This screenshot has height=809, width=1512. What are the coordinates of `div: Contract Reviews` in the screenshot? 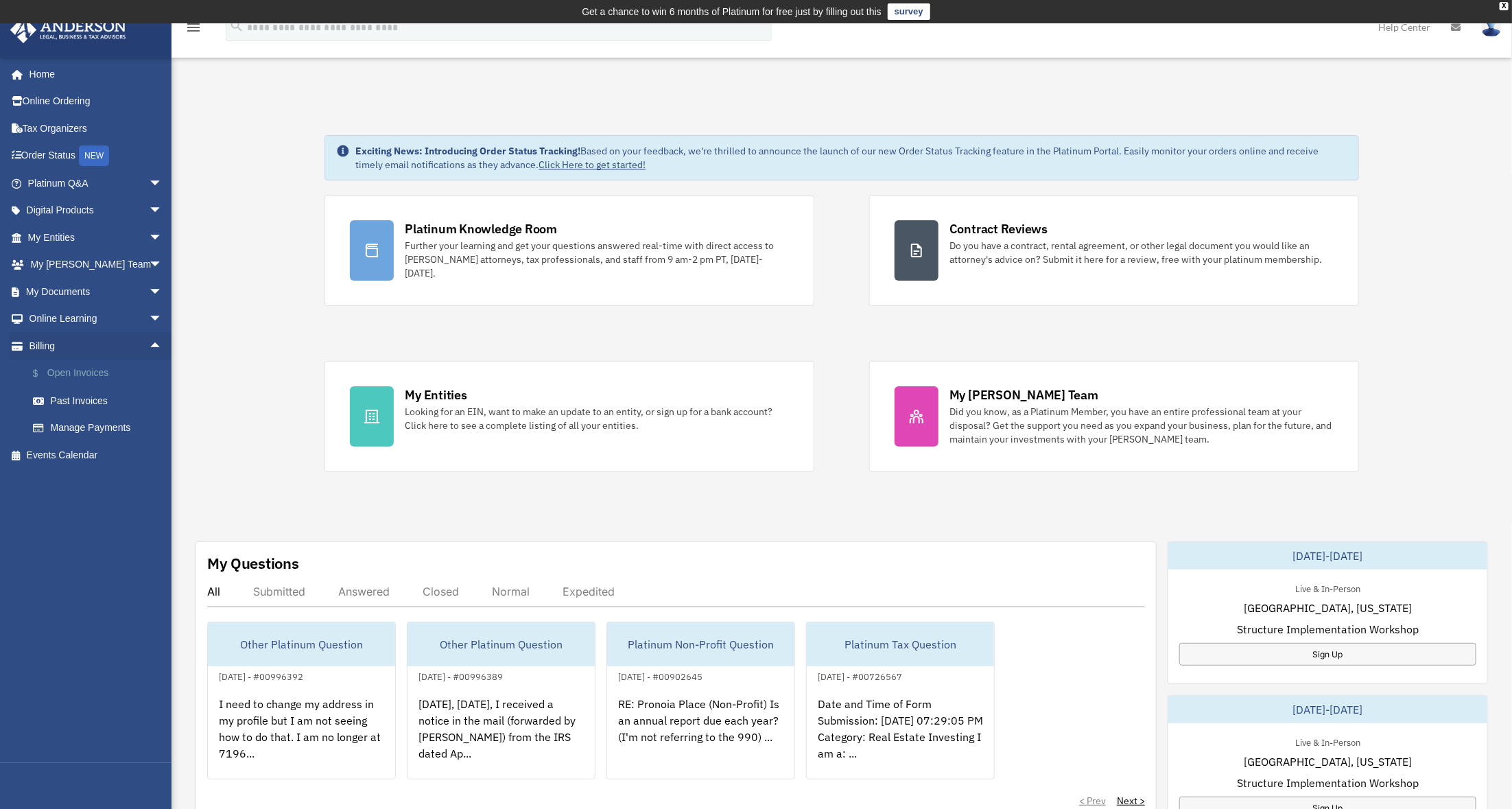 It's located at (999, 229).